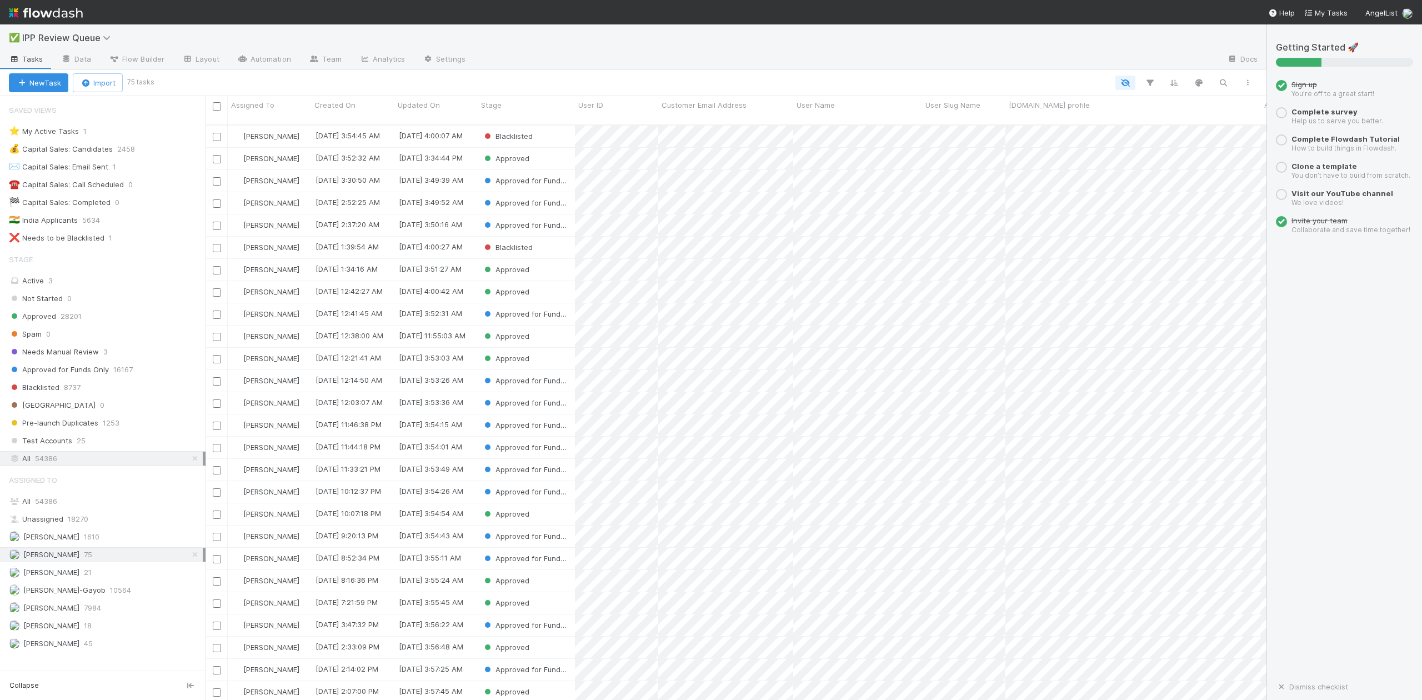 This screenshot has height=700, width=1422. Describe the element at coordinates (419, 105) in the screenshot. I see `span: Updated On` at that location.